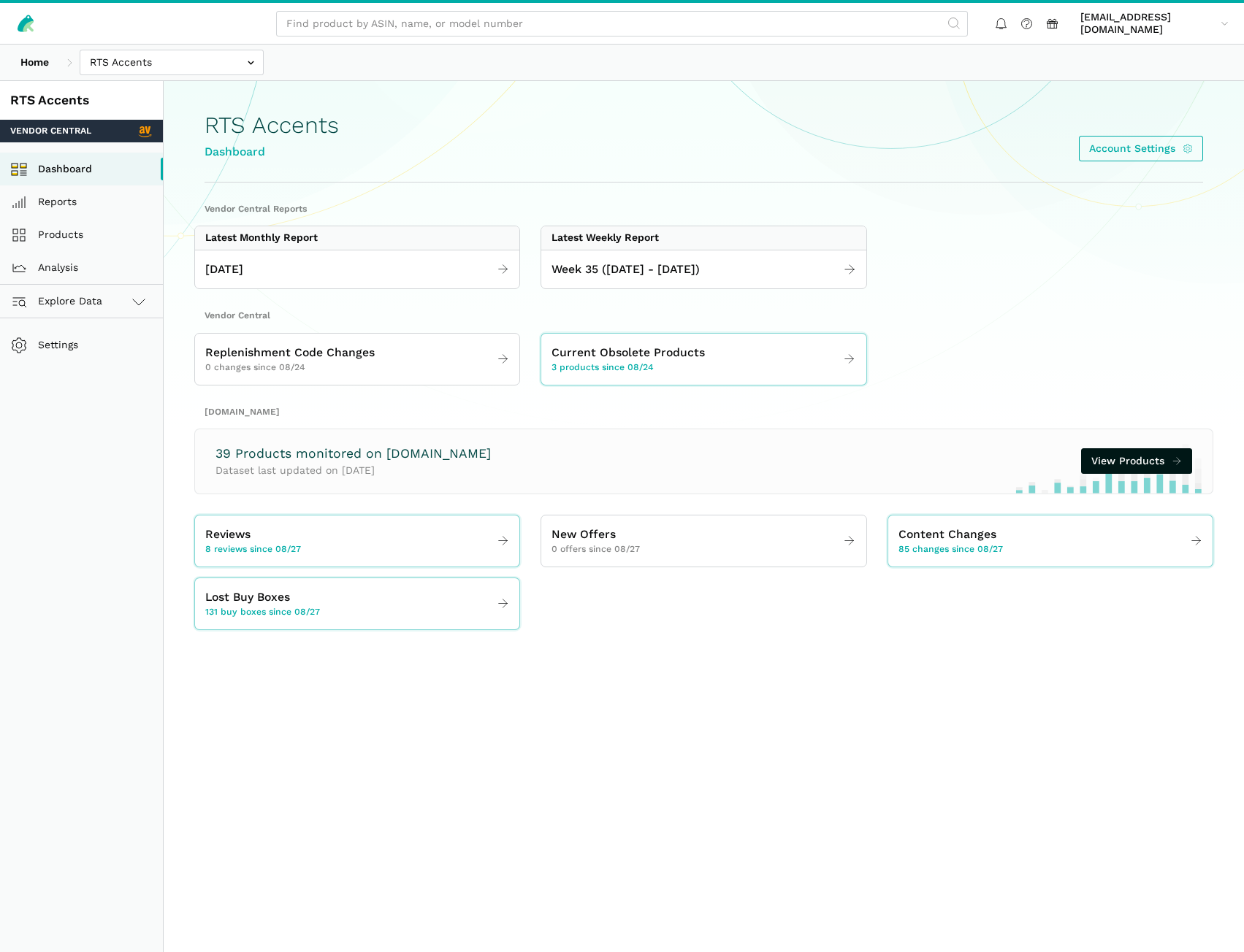 The image size is (1244, 952). Describe the element at coordinates (50, 131) in the screenshot. I see `span: Vendor Central` at that location.